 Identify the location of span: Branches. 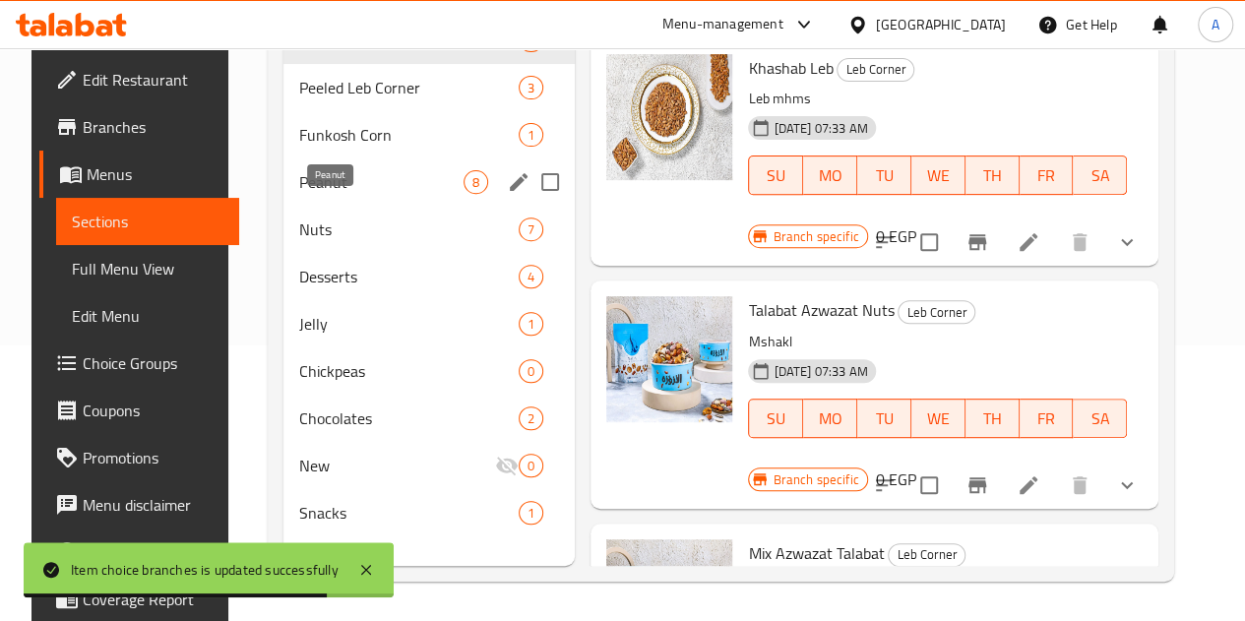
(153, 127).